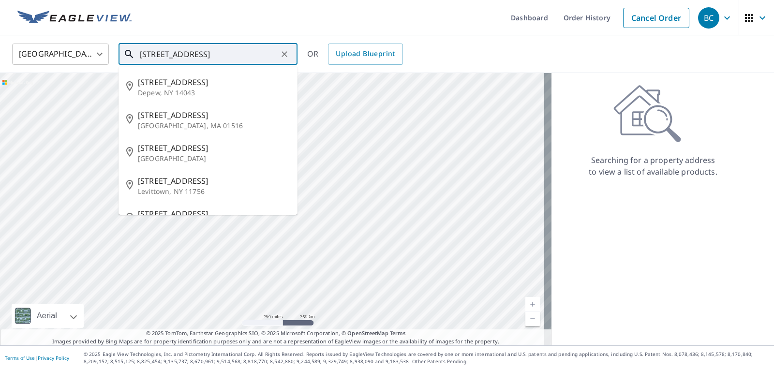 The image size is (774, 370). What do you see at coordinates (74, 18) in the screenshot?
I see `img: EV Logo` at bounding box center [74, 18].